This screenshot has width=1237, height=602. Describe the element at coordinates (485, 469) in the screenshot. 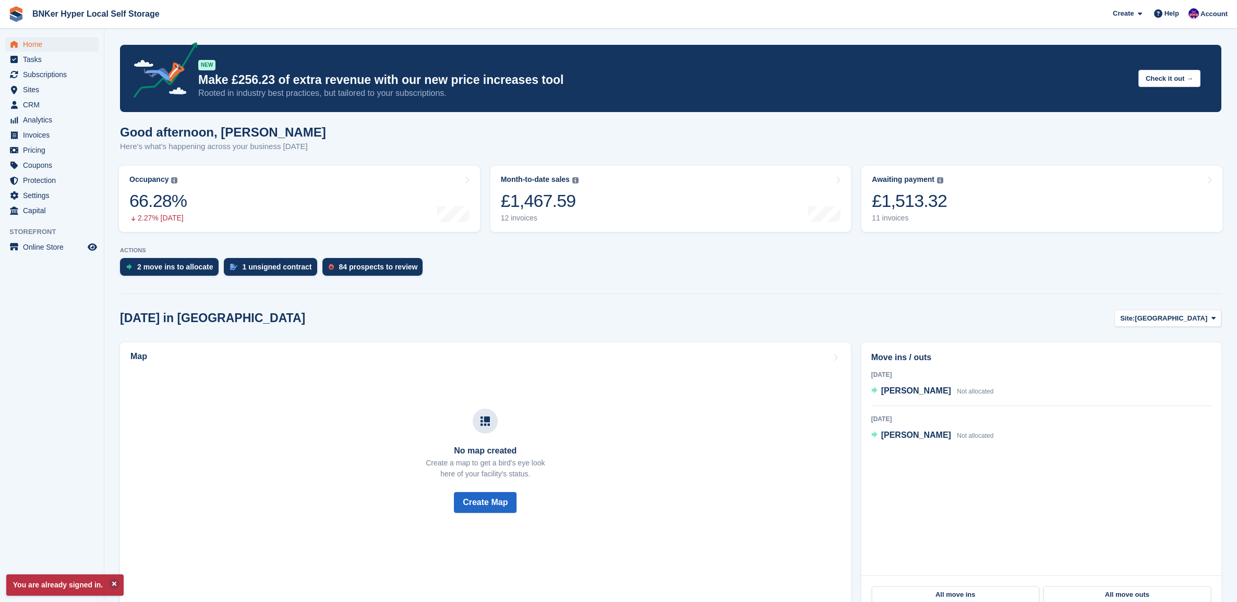

I see `p: Create a map to get a bird's eye look here of your facility's status.` at that location.